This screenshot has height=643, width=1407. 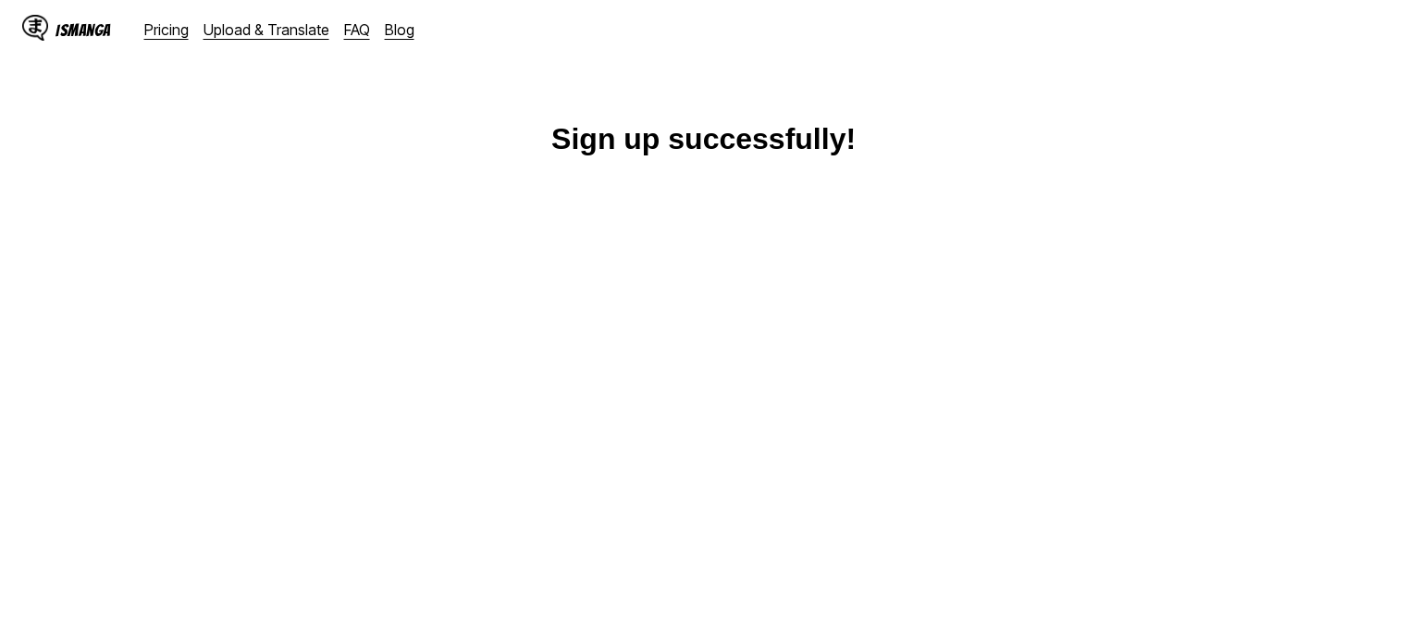 I want to click on div: IsManga, so click(x=83, y=30).